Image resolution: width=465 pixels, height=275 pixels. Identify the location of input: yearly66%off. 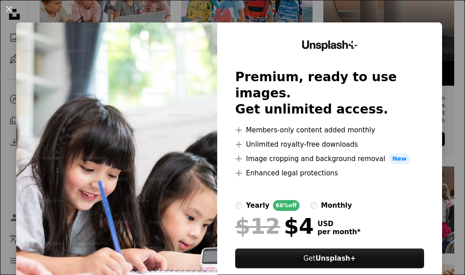
(239, 206).